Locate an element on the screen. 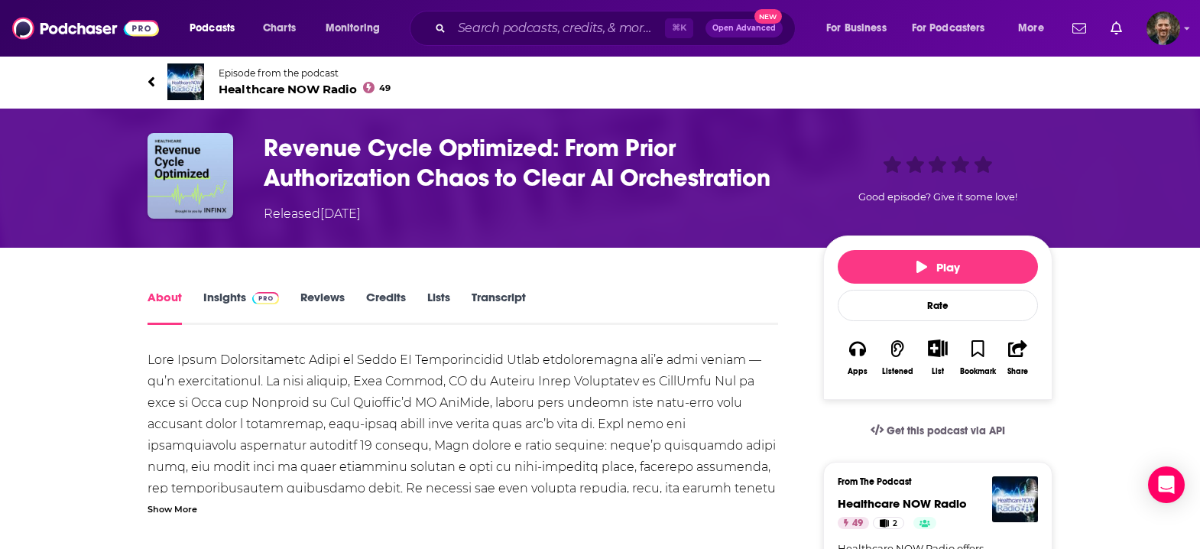 The width and height of the screenshot is (1200, 549). span: 2 is located at coordinates (895, 523).